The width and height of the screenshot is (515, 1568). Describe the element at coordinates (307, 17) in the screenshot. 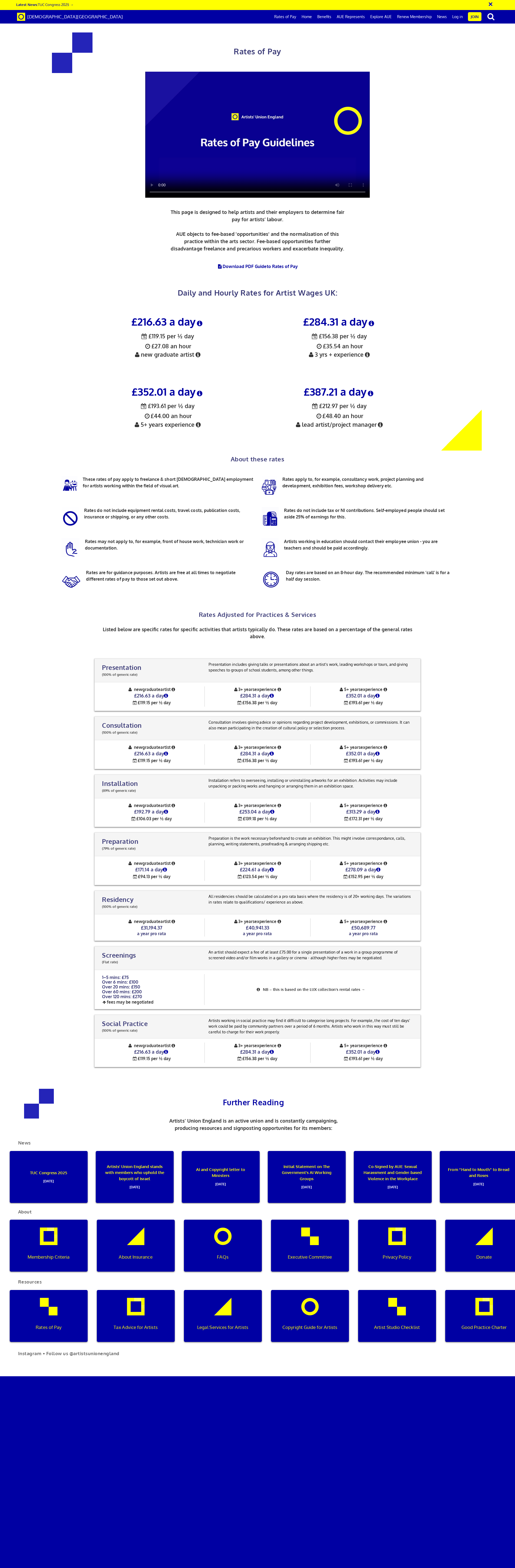

I see `a: Home` at that location.